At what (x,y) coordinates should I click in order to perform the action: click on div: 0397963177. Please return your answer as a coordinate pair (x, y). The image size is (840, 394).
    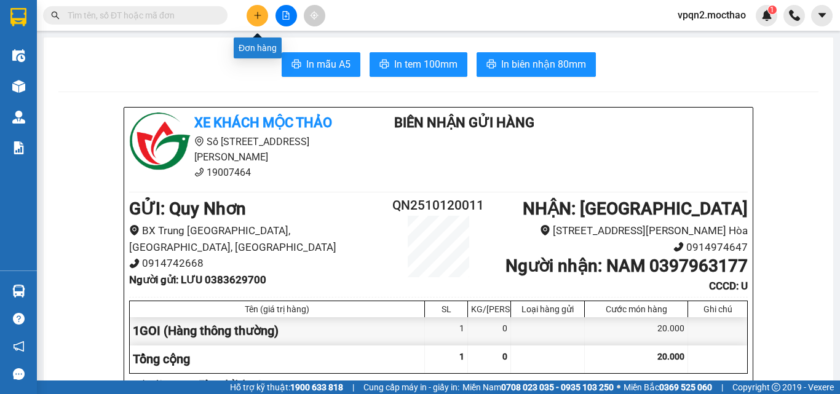
    Looking at the image, I should click on (167, 61).